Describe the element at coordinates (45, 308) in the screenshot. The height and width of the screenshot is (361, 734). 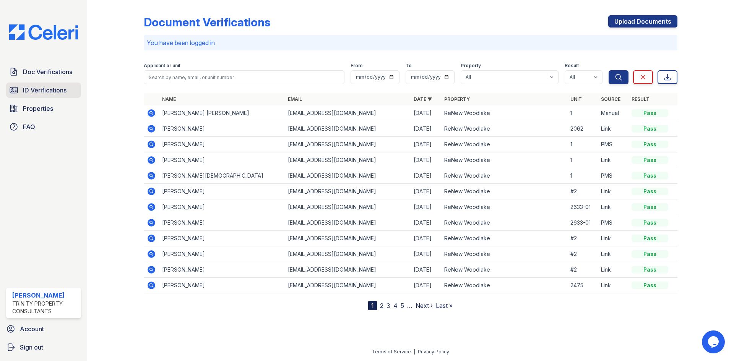
I see `div: Trinity Property Consultants` at that location.